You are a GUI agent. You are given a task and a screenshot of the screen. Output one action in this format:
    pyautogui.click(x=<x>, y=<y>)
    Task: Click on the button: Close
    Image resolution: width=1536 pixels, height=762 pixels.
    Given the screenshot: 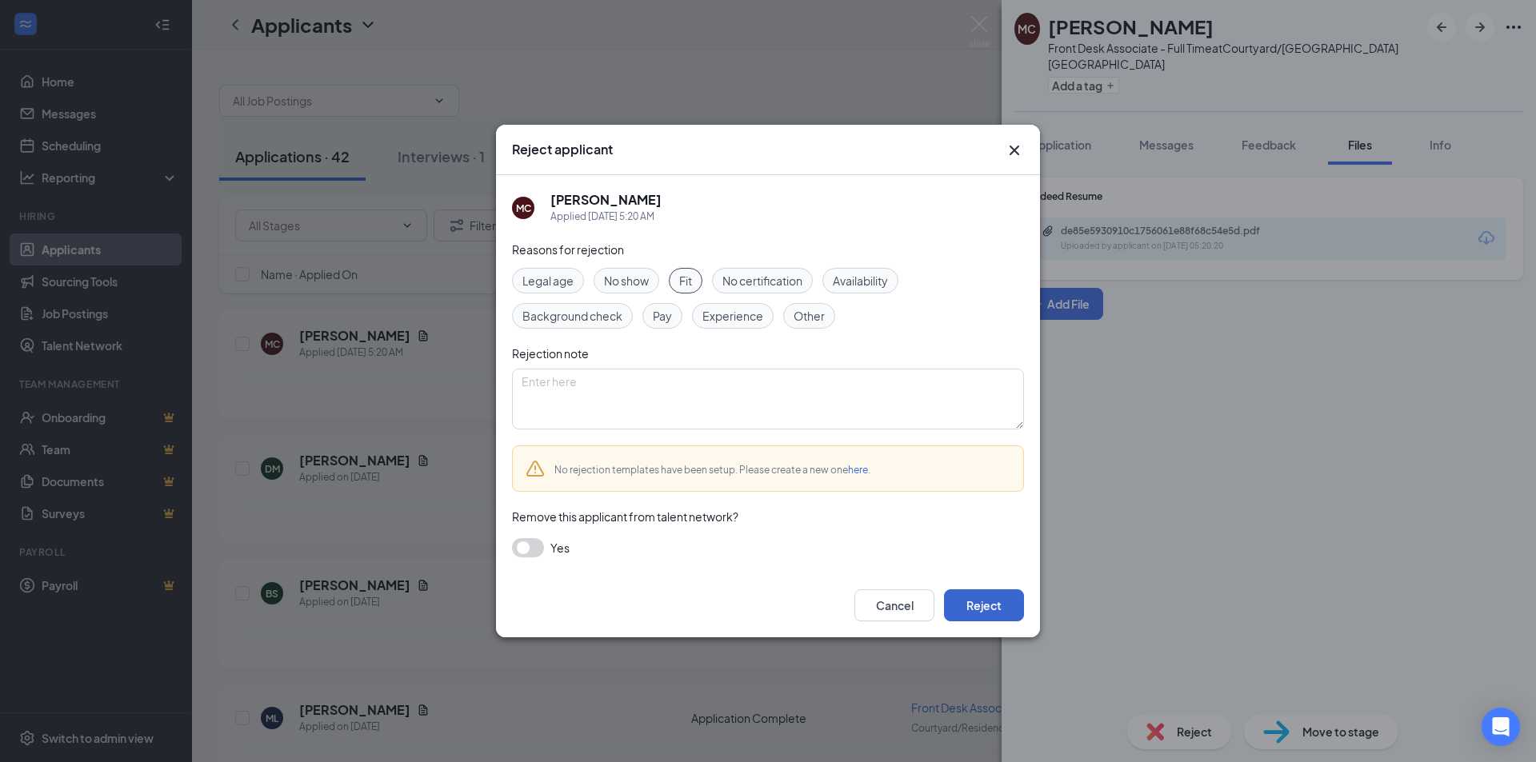 What is the action you would take?
    pyautogui.click(x=1014, y=150)
    